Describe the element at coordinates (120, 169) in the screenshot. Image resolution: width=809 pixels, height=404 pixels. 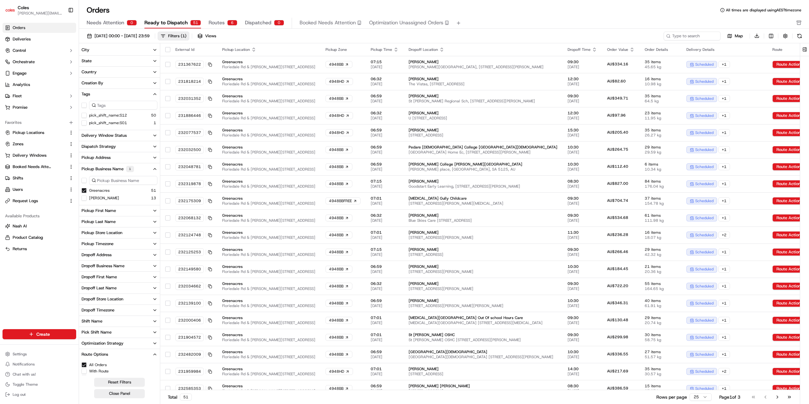
I see `button: Pickup Business Name1` at that location.